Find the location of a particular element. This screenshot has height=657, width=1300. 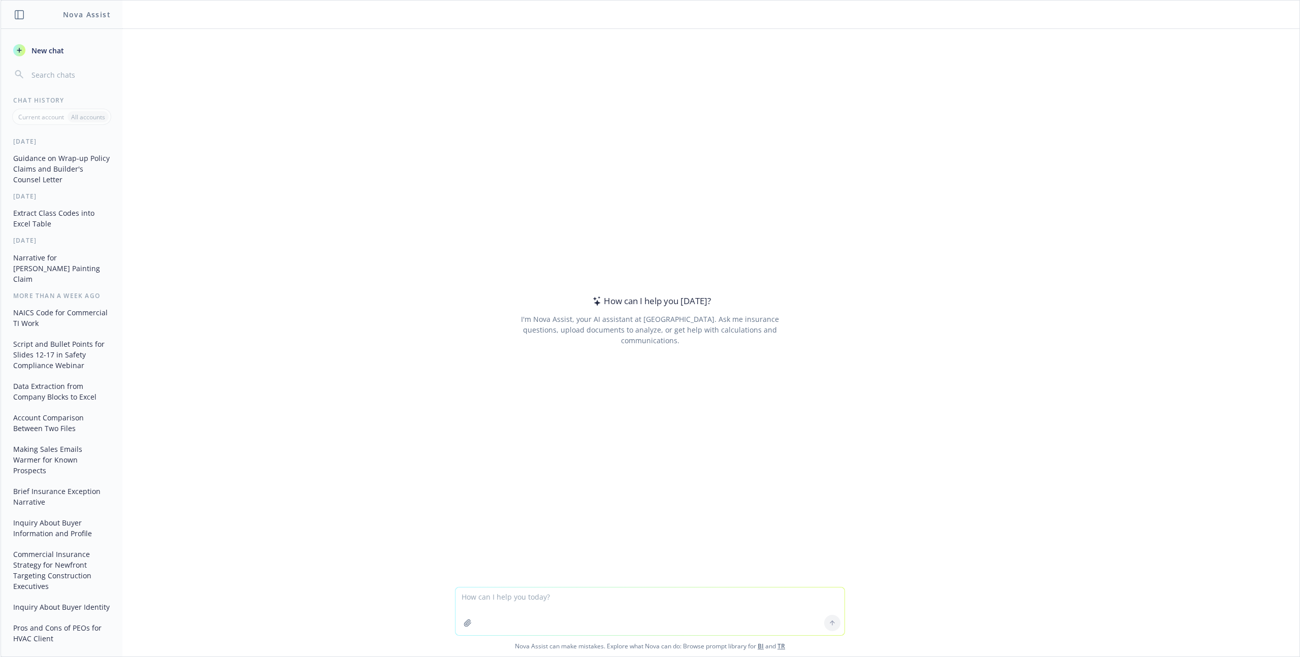

button: NAICS Code for Commercial TI Work is located at coordinates (61, 318).